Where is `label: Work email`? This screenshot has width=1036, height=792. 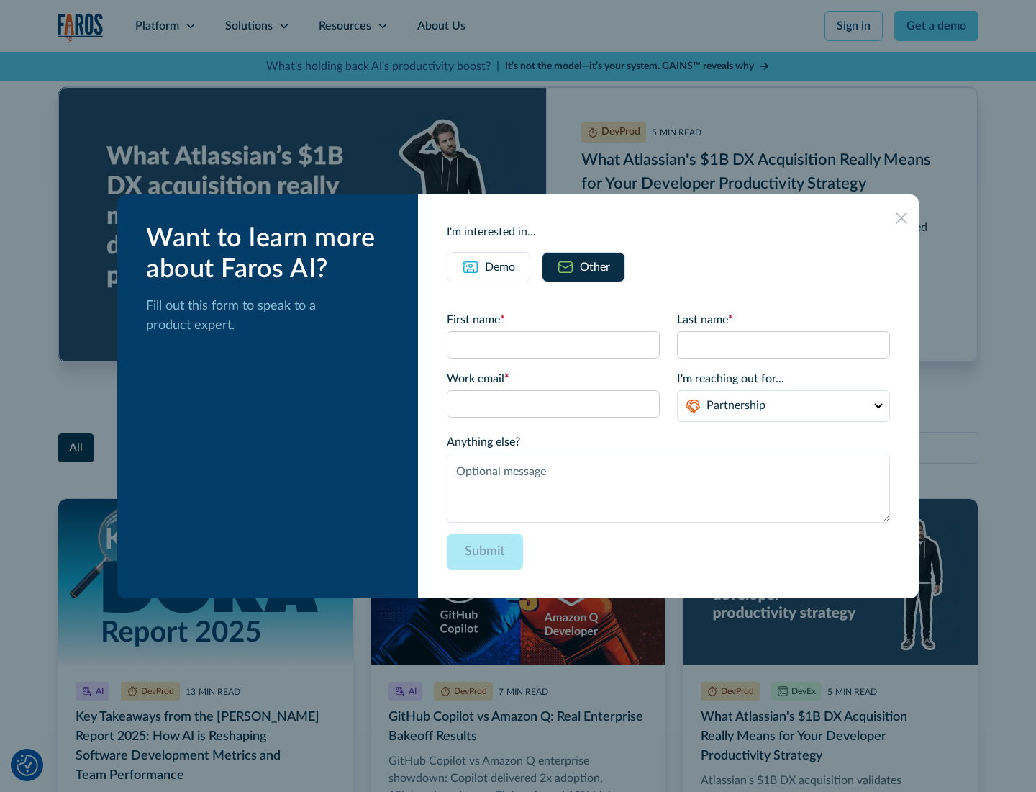
label: Work email is located at coordinates (553, 378).